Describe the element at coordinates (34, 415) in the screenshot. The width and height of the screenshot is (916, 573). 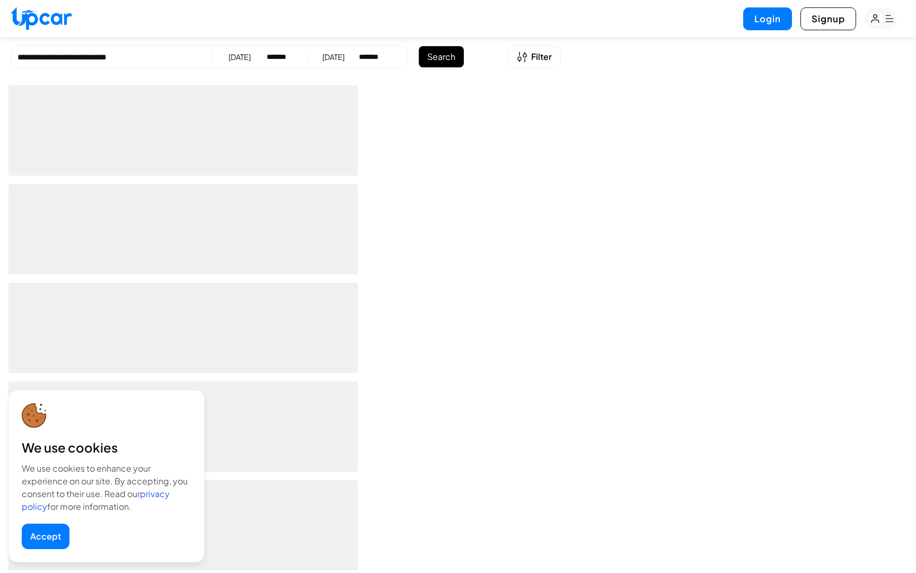
I see `img: cookie-icon.svg` at that location.